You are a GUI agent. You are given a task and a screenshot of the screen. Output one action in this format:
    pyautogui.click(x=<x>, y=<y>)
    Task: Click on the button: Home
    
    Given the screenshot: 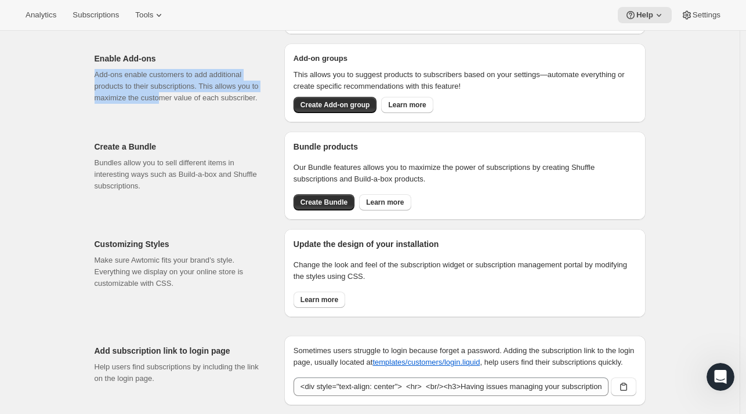 What is the action you would take?
    pyautogui.click(x=214, y=16)
    